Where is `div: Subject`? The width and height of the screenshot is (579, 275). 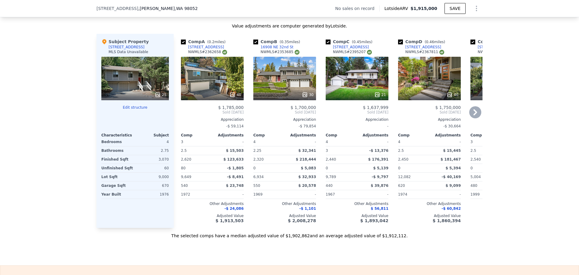
div: Subject is located at coordinates (152, 135).